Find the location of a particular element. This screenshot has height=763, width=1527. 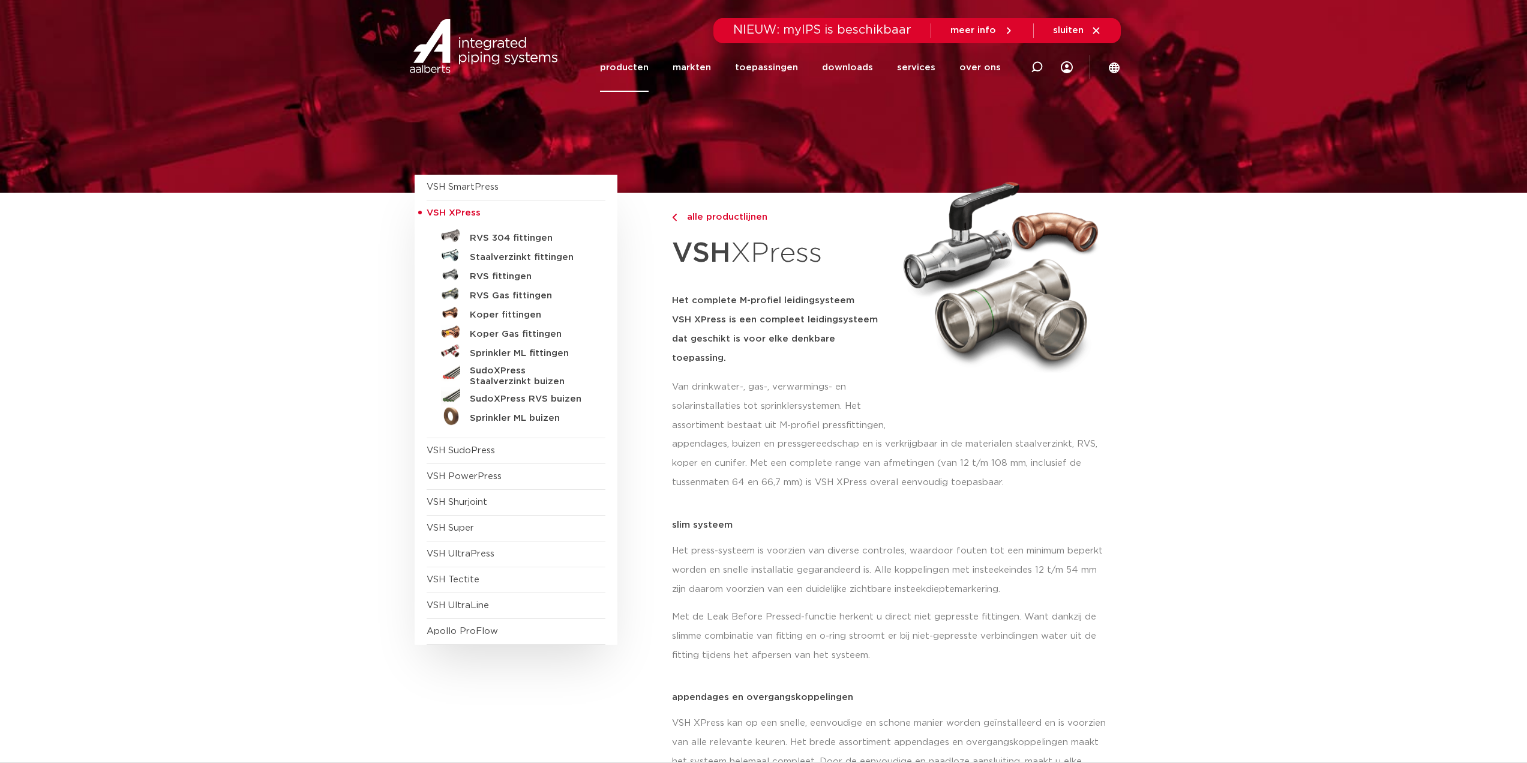

a: Koper Gas fittingen is located at coordinates (516, 332).